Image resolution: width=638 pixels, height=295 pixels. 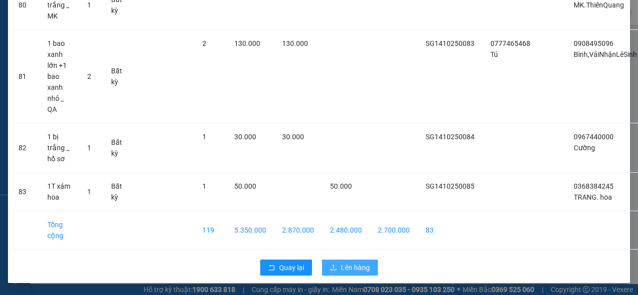 What do you see at coordinates (594, 186) in the screenshot?
I see `span: 0368384245` at bounding box center [594, 186].